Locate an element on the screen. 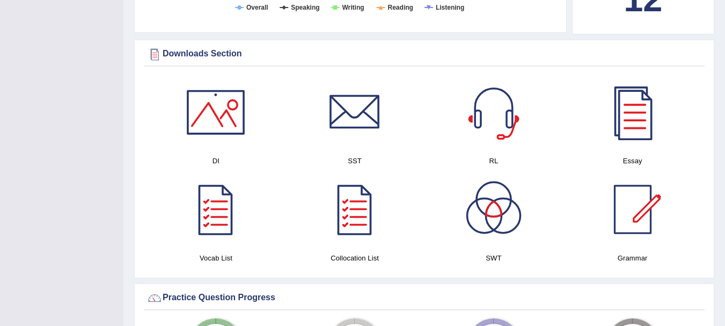  h4: Collocation List is located at coordinates (355, 258).